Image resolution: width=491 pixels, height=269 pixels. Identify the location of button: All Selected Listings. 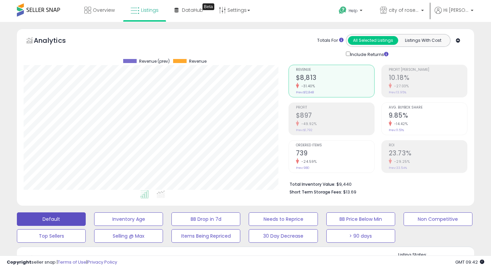
(373, 41).